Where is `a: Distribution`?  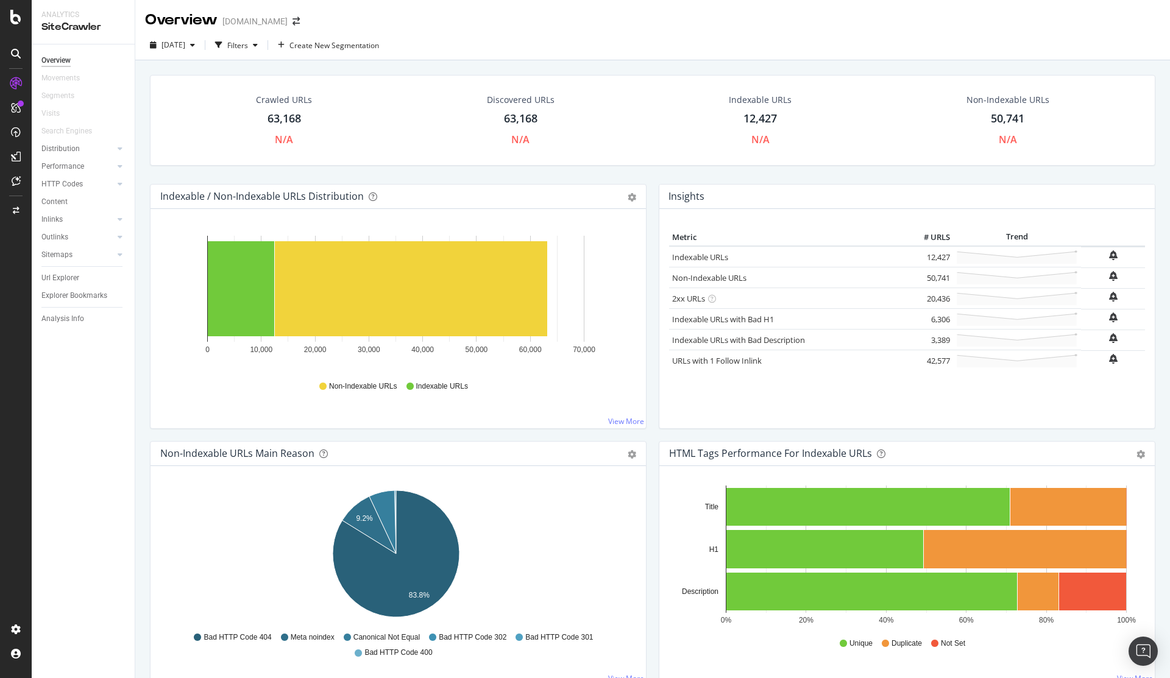
a: Distribution is located at coordinates (77, 149).